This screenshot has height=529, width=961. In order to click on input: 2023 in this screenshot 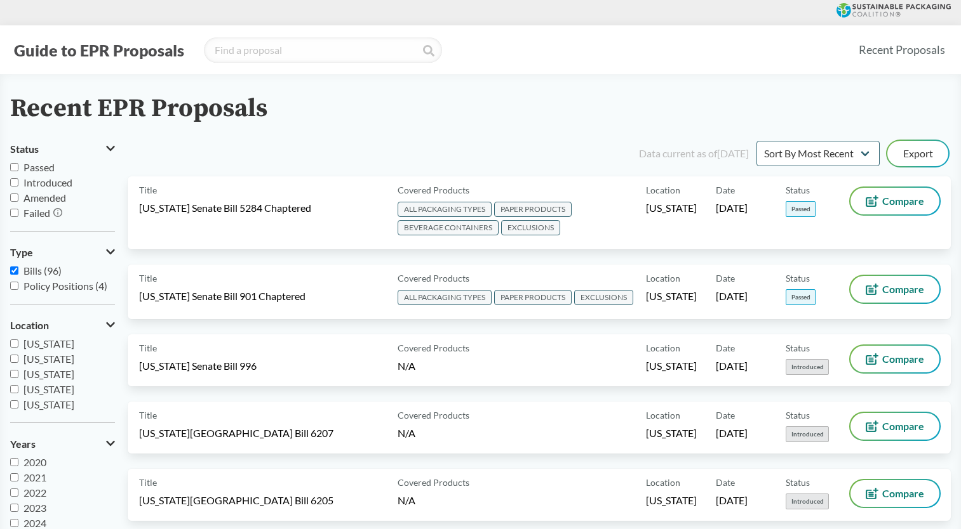, I will do `click(14, 508)`.